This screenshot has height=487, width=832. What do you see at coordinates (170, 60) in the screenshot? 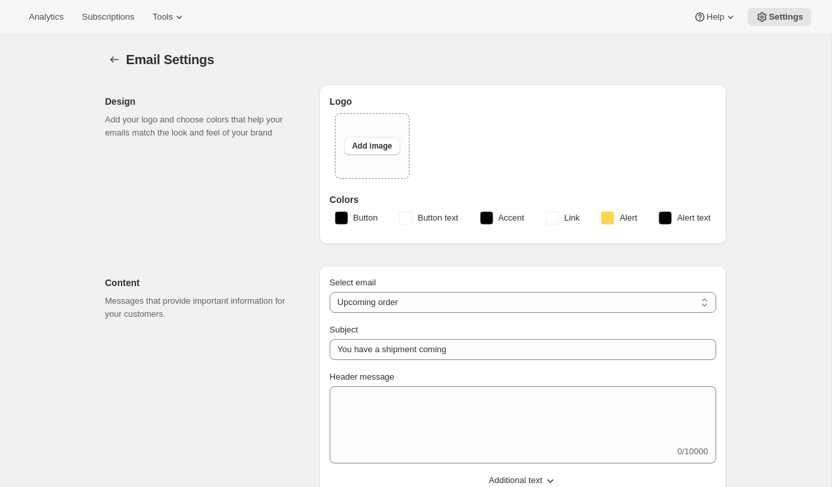
I see `span: Email Settings` at bounding box center [170, 60].